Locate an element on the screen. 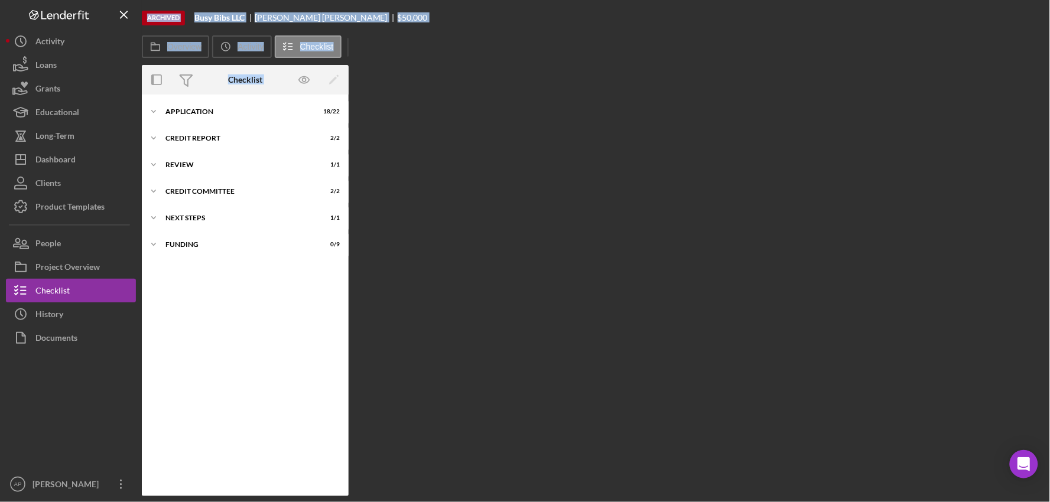 The width and height of the screenshot is (1050, 502). div: Application is located at coordinates (238, 112).